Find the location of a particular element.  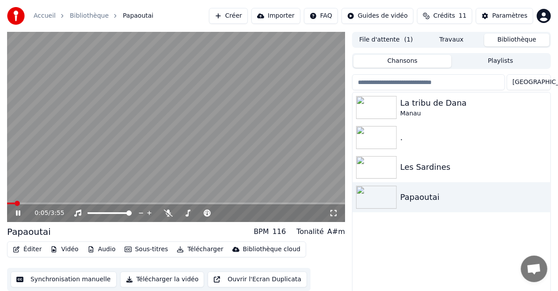

span: 3:55 is located at coordinates (57, 213).